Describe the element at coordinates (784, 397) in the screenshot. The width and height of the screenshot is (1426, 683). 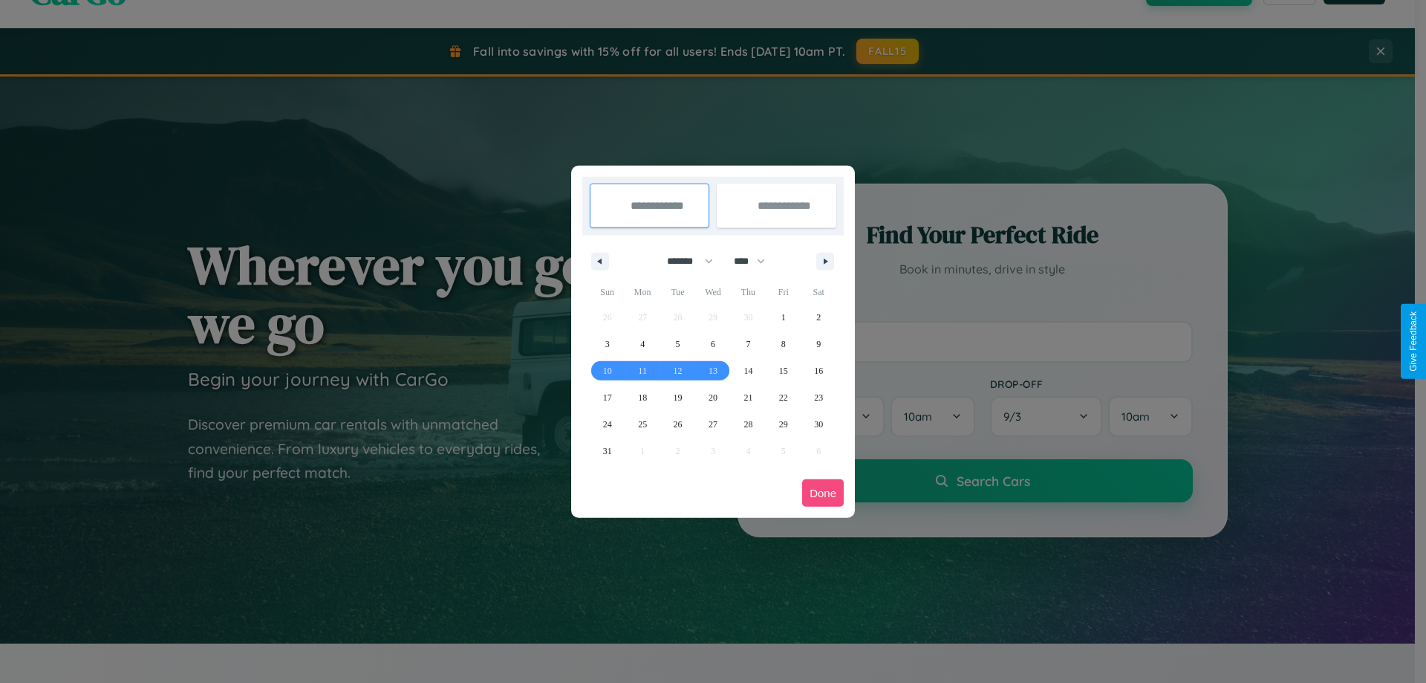
I see `span: 22` at that location.